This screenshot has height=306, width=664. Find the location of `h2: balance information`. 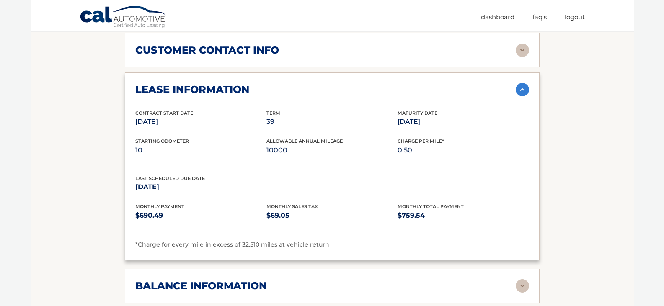

h2: balance information is located at coordinates (201, 286).